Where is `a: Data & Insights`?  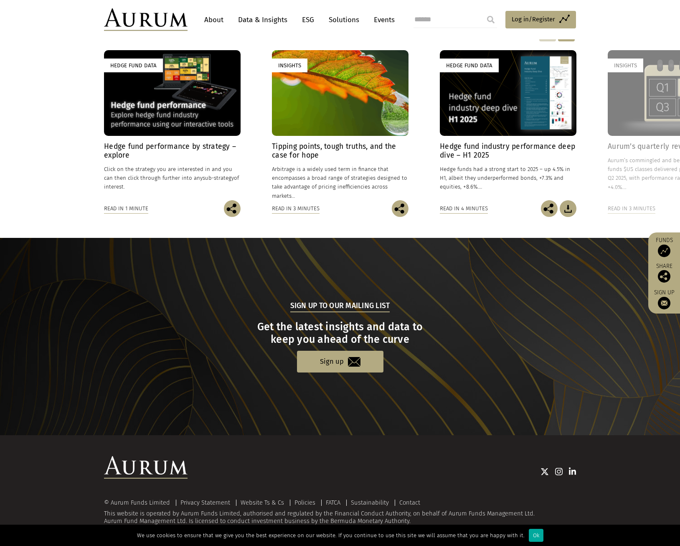 a: Data & Insights is located at coordinates (263, 20).